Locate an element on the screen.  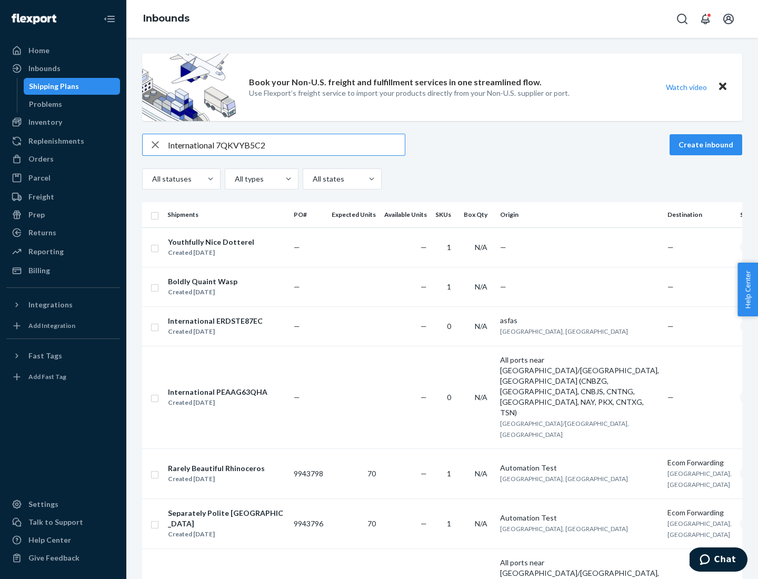
div: International PEAAG63QHA is located at coordinates (217, 392).